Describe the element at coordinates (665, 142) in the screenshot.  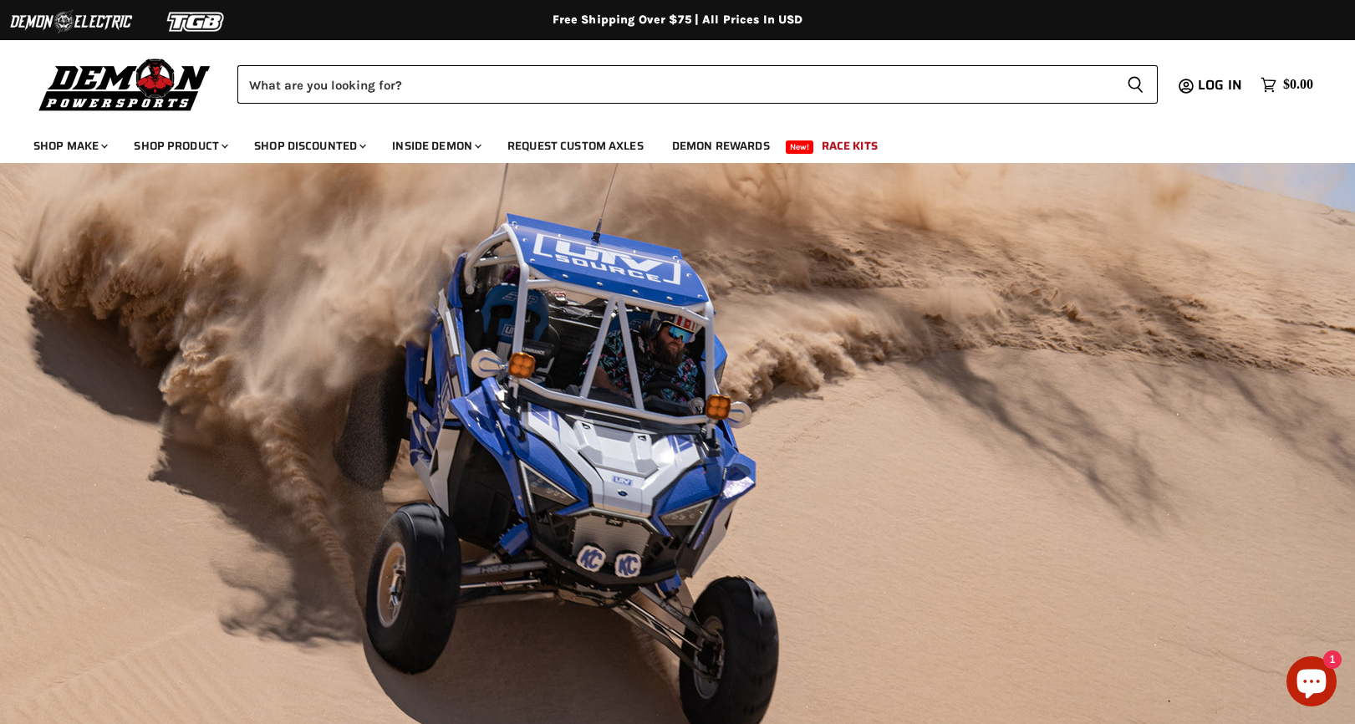
I see `ul: Main menu` at that location.